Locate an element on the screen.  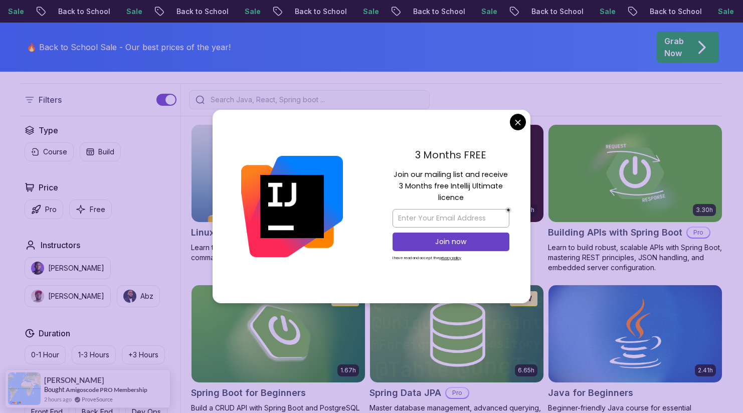
h2: Instructors is located at coordinates (60, 245).